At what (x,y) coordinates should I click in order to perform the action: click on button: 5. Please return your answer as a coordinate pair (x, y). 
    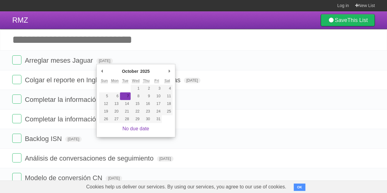
    Looking at the image, I should click on (104, 96).